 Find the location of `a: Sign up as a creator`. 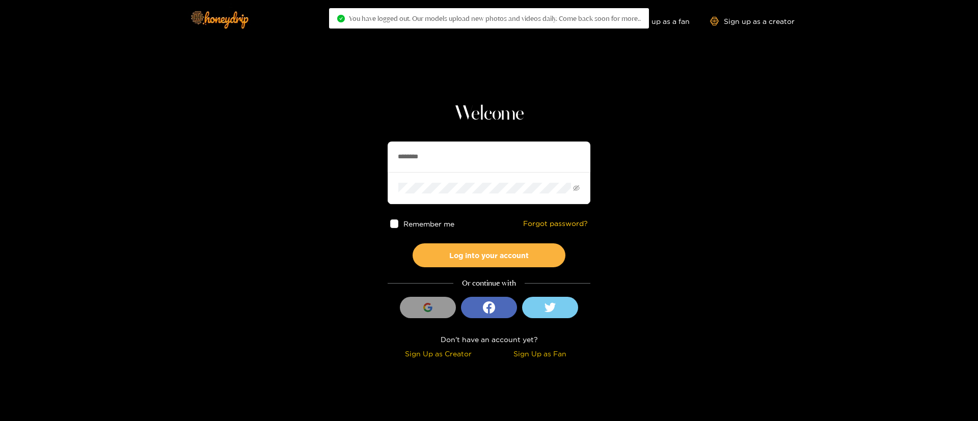

a: Sign up as a creator is located at coordinates (752, 21).